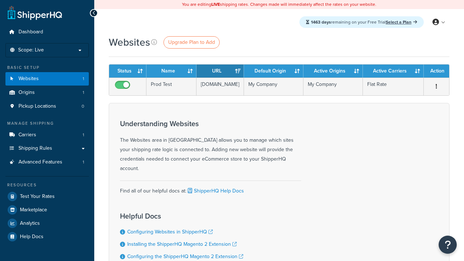 The height and width of the screenshot is (261, 464). Describe the element at coordinates (37, 106) in the screenshot. I see `span: Pickup Locations` at that location.